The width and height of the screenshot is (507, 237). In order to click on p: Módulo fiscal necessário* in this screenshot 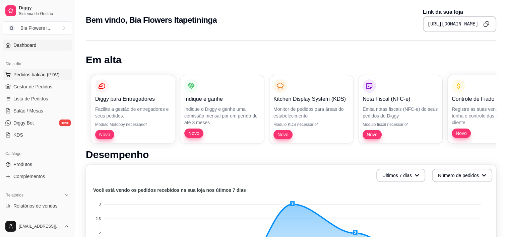, I will do `click(400, 125)`.